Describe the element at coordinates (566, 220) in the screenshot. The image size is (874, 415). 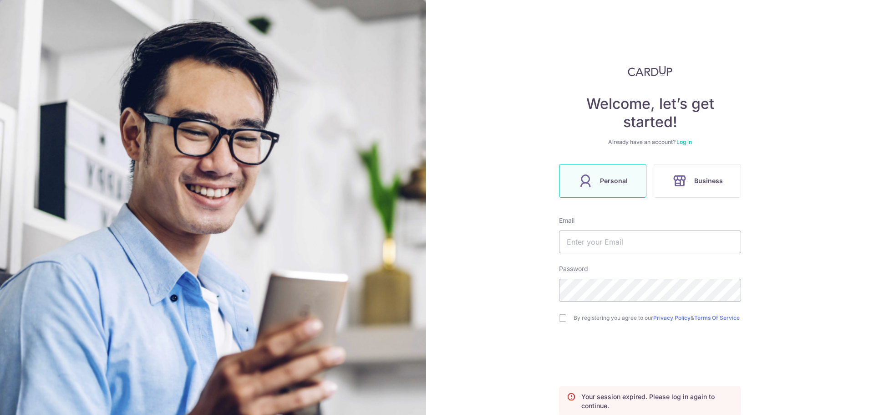
I see `label: Email` at that location.